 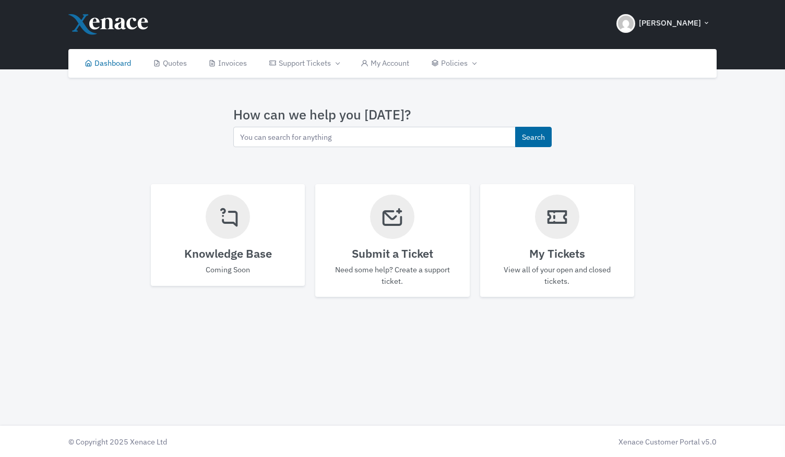 What do you see at coordinates (557, 254) in the screenshot?
I see `h4: My Tickets` at bounding box center [557, 254].